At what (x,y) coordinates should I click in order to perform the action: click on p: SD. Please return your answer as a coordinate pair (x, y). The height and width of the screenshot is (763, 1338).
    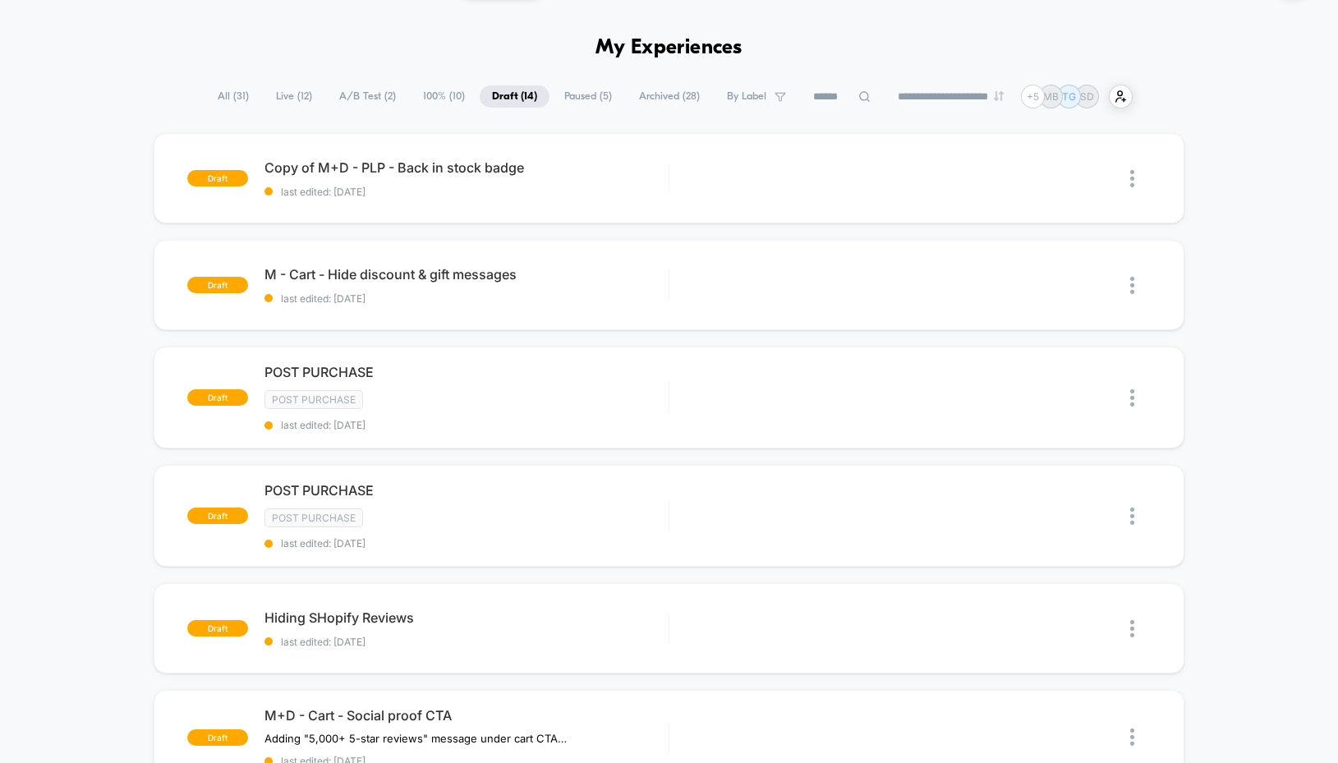
    Looking at the image, I should click on (1086, 96).